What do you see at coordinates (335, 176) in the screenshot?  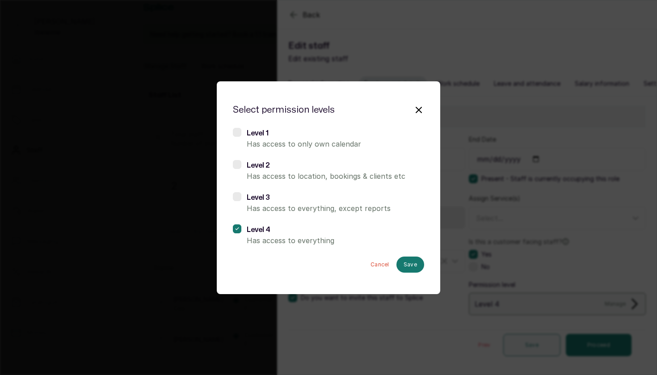 I see `p: Has access to location, bookings & clients etc` at bounding box center [335, 176].